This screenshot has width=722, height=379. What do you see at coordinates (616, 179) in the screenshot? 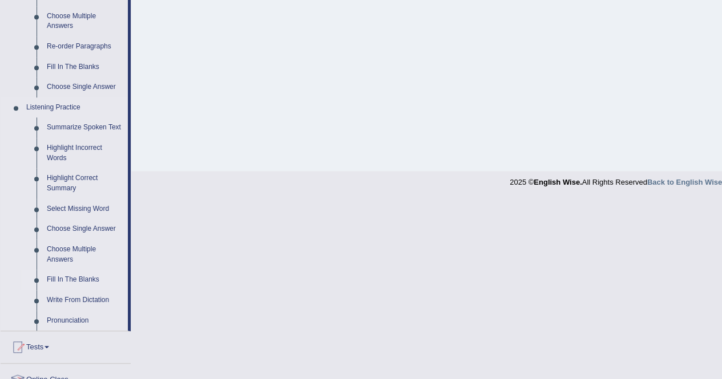
I see `div: 2025 © All Rights Reserved` at bounding box center [616, 179].